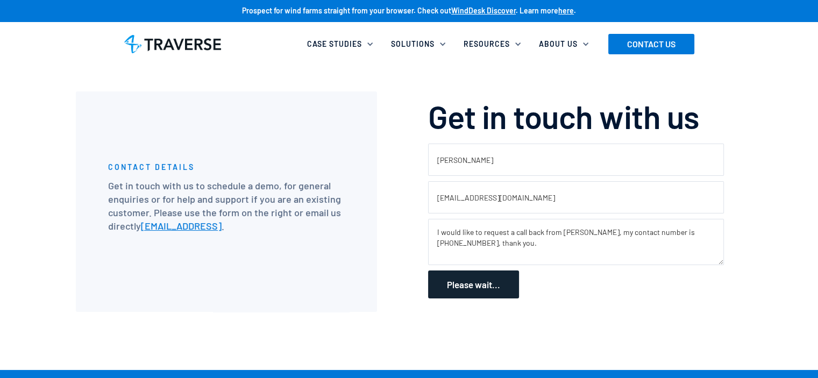 The height and width of the screenshot is (378, 818). I want to click on form: Contact, so click(576, 221).